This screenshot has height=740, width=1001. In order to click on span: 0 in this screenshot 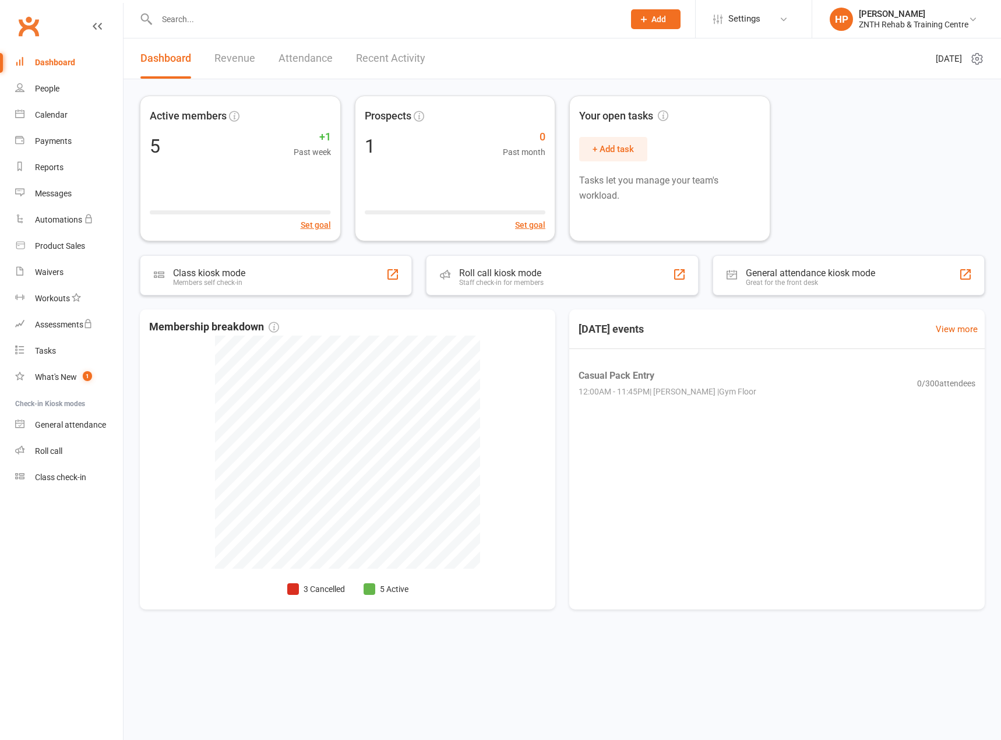, I will do `click(524, 137)`.